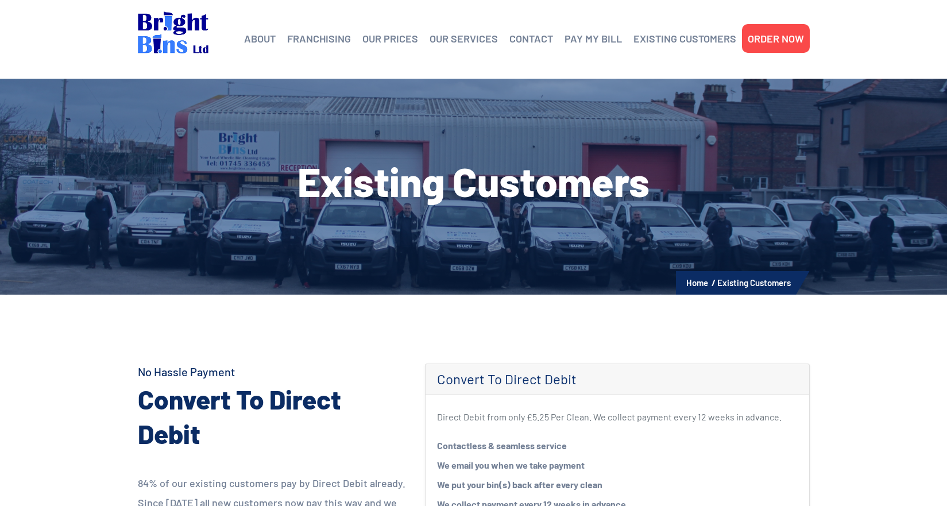 The height and width of the screenshot is (506, 947). What do you see at coordinates (273, 371) in the screenshot?
I see `h4: No Hassle Payment` at bounding box center [273, 371].